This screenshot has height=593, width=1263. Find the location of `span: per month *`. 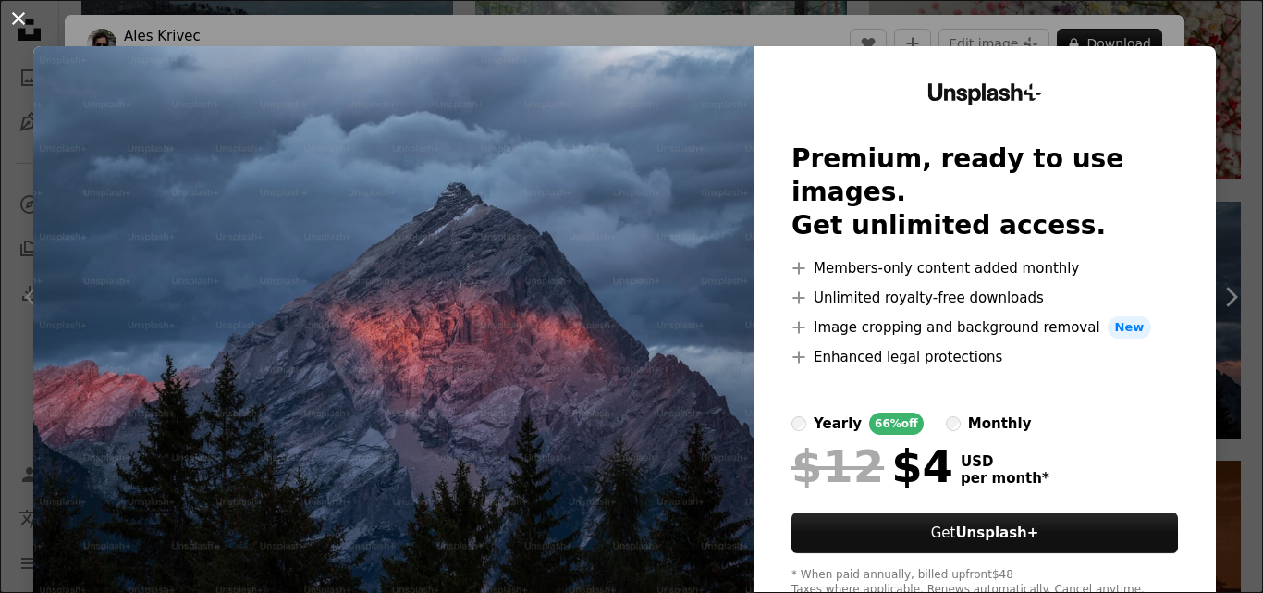

span: per month * is located at coordinates (1005, 478).